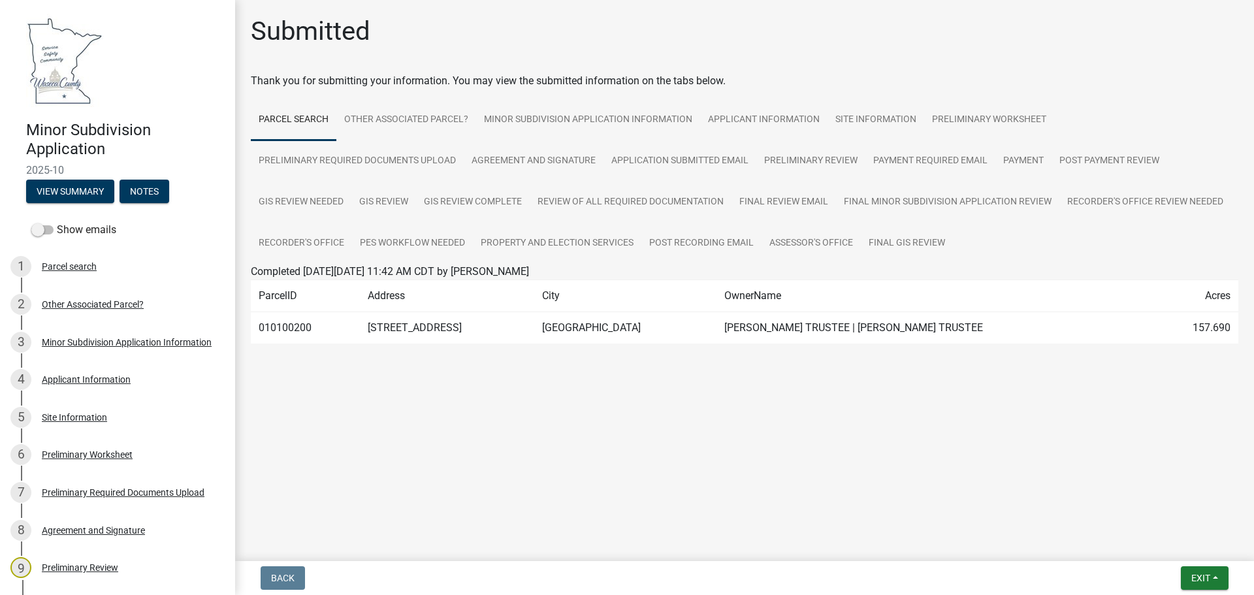 This screenshot has height=595, width=1254. What do you see at coordinates (783, 202) in the screenshot?
I see `a: Final Review Email` at bounding box center [783, 202].